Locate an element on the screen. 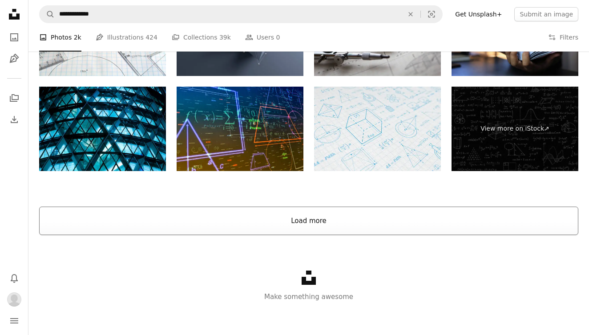 This screenshot has width=589, height=335. p: Make something awesome is located at coordinates (309, 297).